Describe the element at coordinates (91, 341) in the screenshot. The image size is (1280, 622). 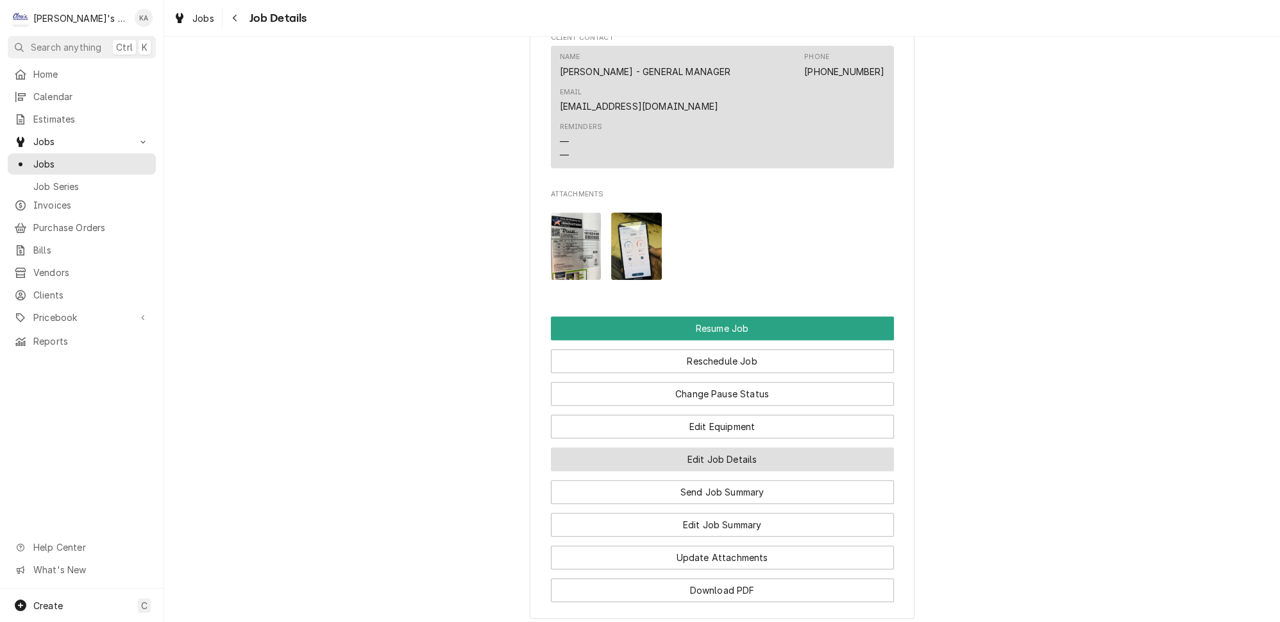
I see `span: Reports` at that location.